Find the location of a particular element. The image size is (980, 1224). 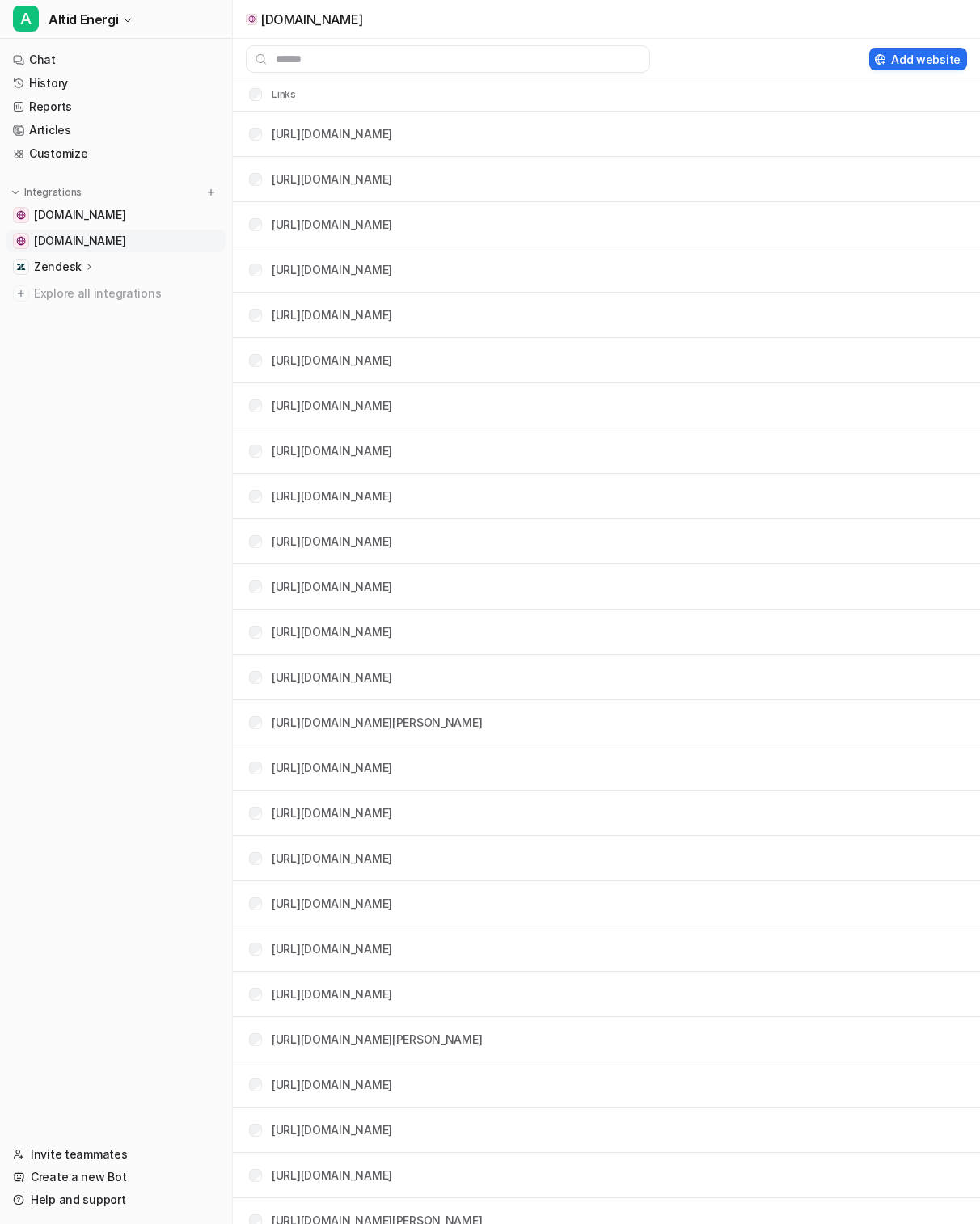

button: Integrations is located at coordinates (46, 192).